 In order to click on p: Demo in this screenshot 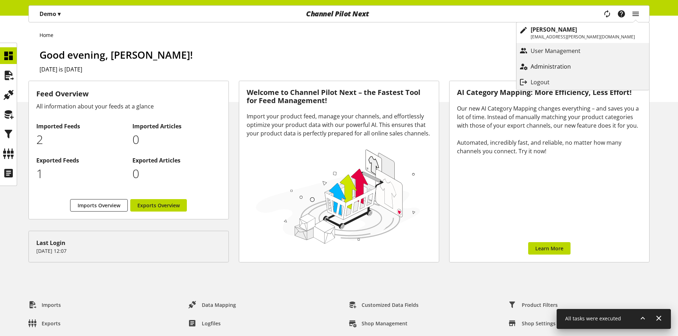, I will do `click(50, 14)`.